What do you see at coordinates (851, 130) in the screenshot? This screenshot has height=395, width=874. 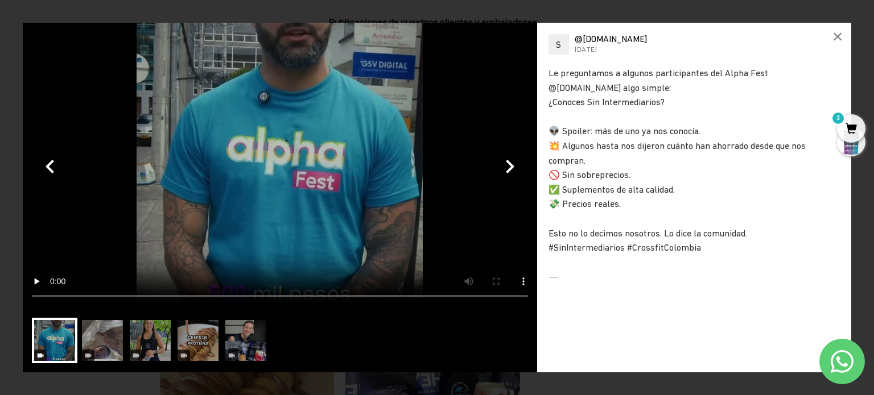 I see `a: 3` at bounding box center [851, 130].